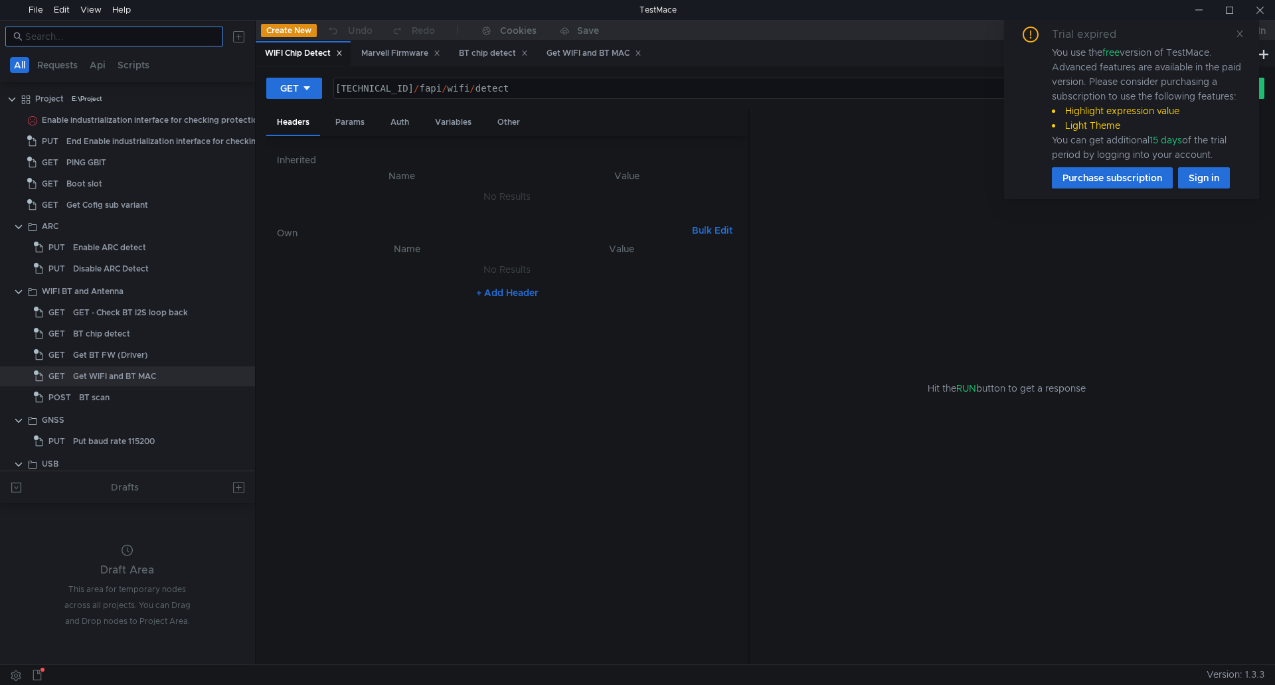  Describe the element at coordinates (120, 37) in the screenshot. I see `input: Search...` at that location.